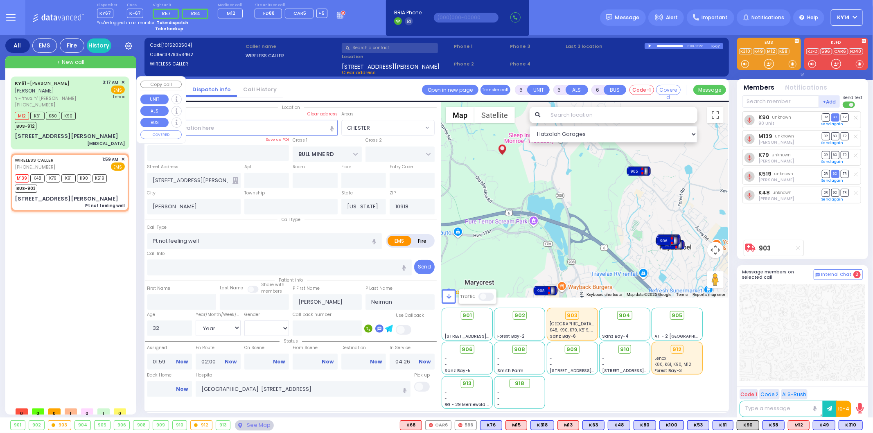 This screenshot has height=433, width=873. Describe the element at coordinates (166, 14) in the screenshot. I see `span: K57` at that location.